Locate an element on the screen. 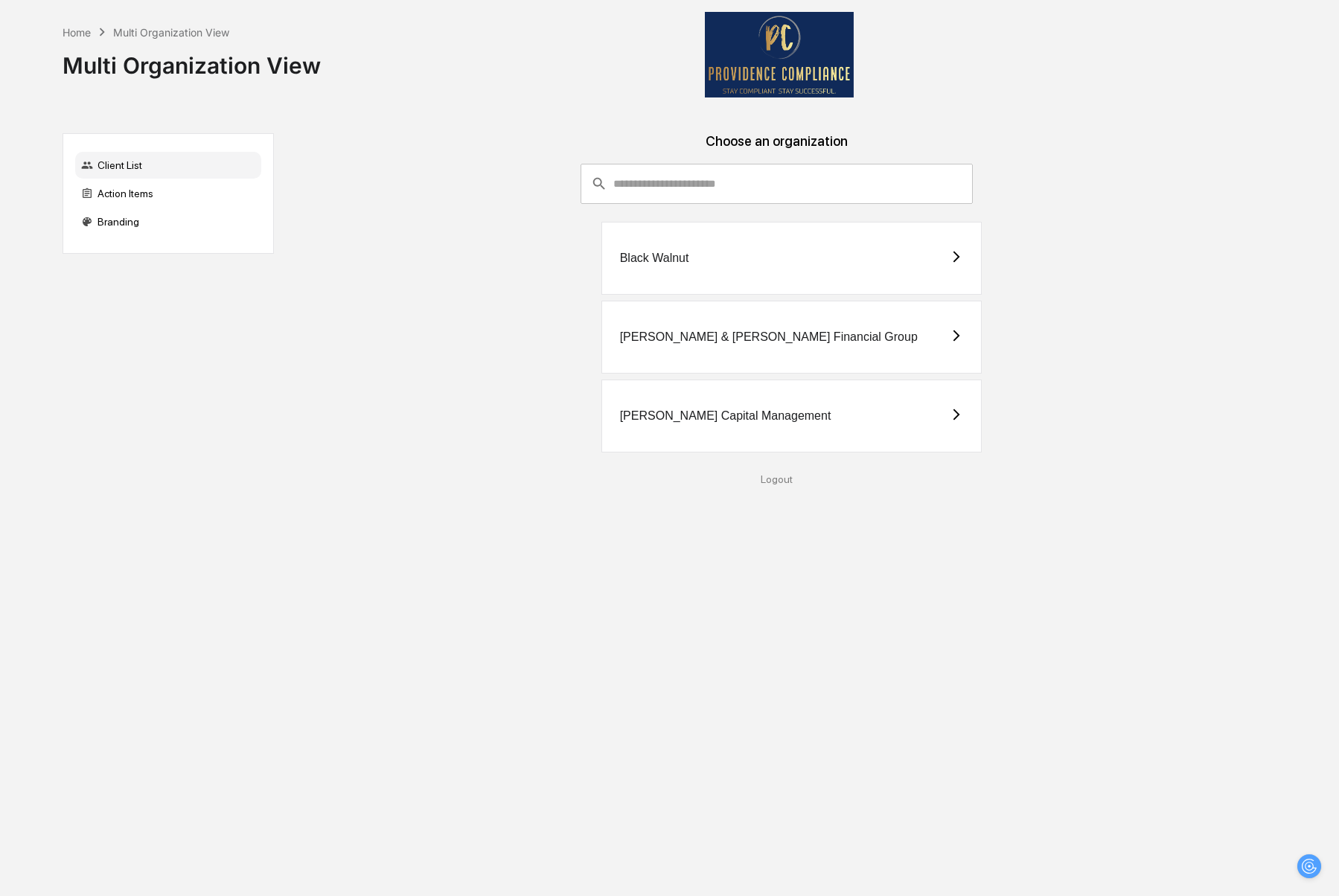 This screenshot has height=896, width=1339. div: consultant-dashboard__filter-organizations-search-bar is located at coordinates (777, 183).